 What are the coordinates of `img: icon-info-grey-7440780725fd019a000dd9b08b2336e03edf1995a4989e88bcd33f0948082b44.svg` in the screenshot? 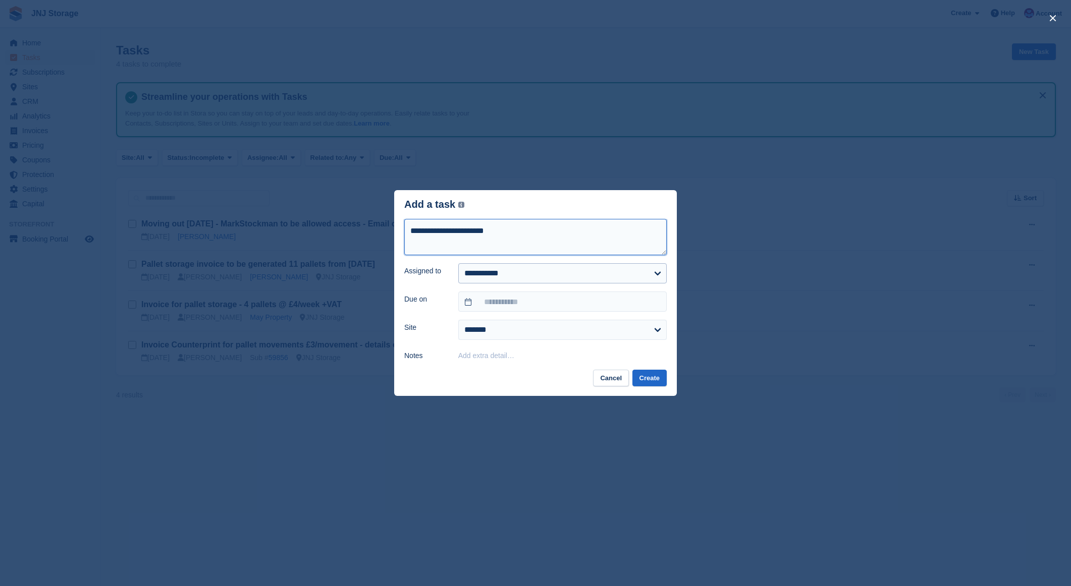 It's located at (461, 205).